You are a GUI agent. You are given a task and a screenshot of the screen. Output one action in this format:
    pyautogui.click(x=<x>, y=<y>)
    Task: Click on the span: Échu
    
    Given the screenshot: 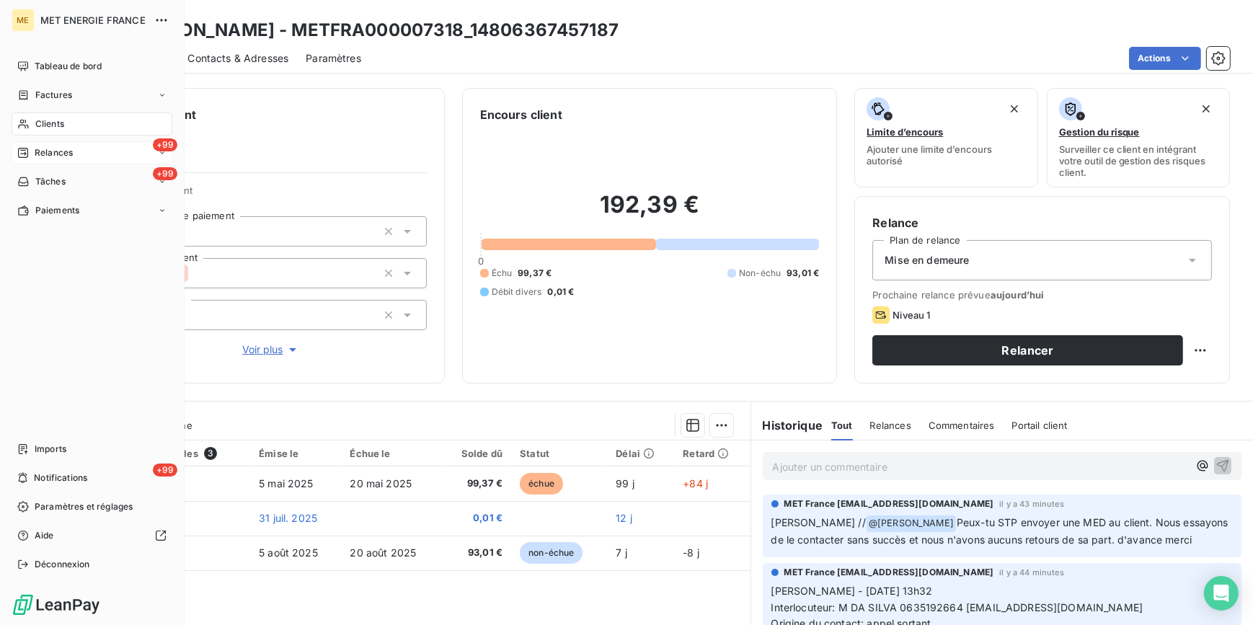 What is the action you would take?
    pyautogui.click(x=502, y=273)
    